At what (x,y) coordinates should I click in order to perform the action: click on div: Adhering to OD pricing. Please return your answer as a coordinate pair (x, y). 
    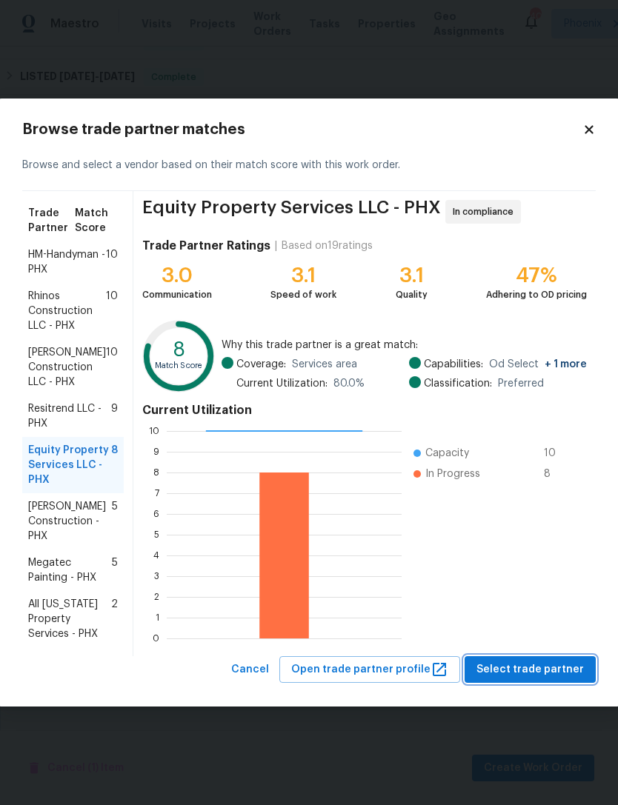
    Looking at the image, I should click on (536, 295).